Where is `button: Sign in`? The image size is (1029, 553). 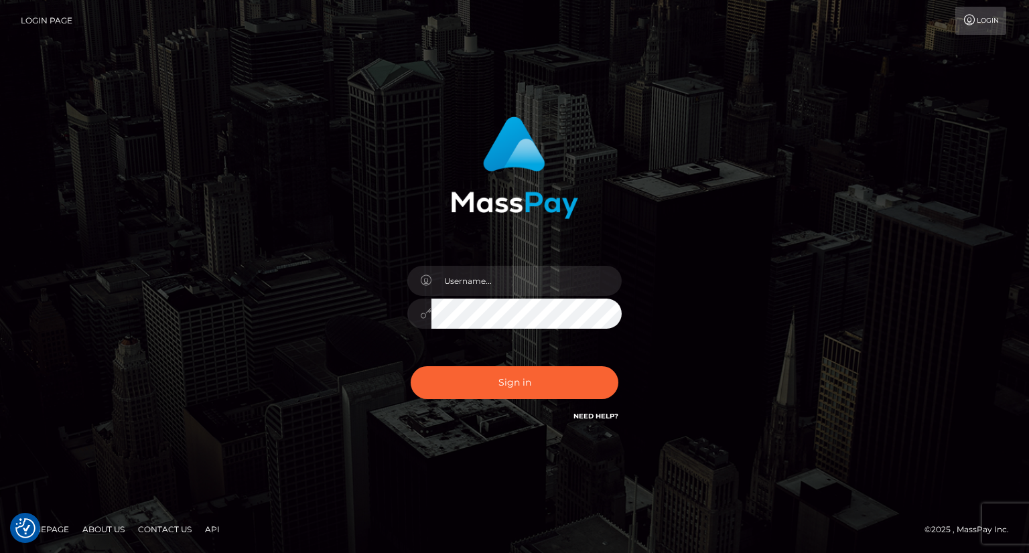 button: Sign in is located at coordinates (514, 382).